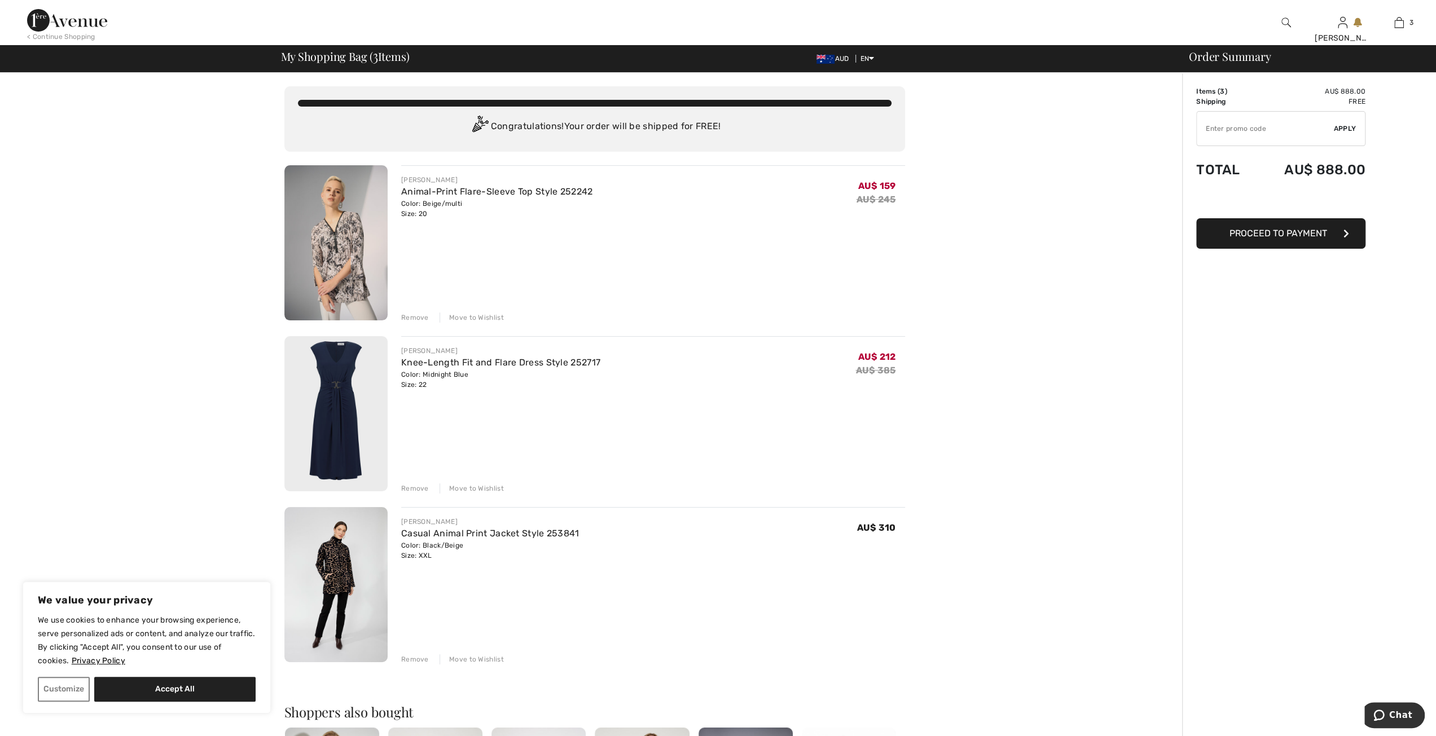 This screenshot has height=736, width=1436. What do you see at coordinates (497, 191) in the screenshot?
I see `a: Animal-Print Flare-Sleeve Top Style 252242` at bounding box center [497, 191].